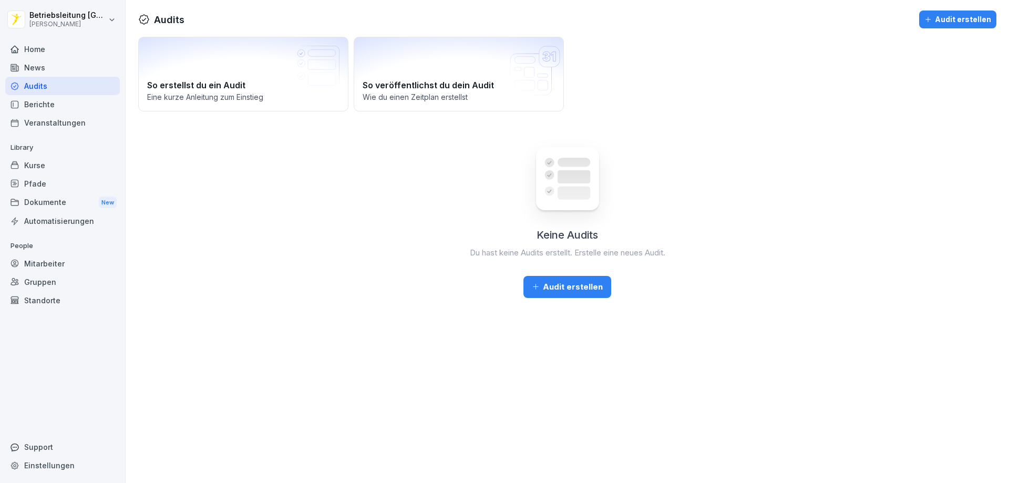 The width and height of the screenshot is (1009, 483). I want to click on div: Einstellungen, so click(63, 465).